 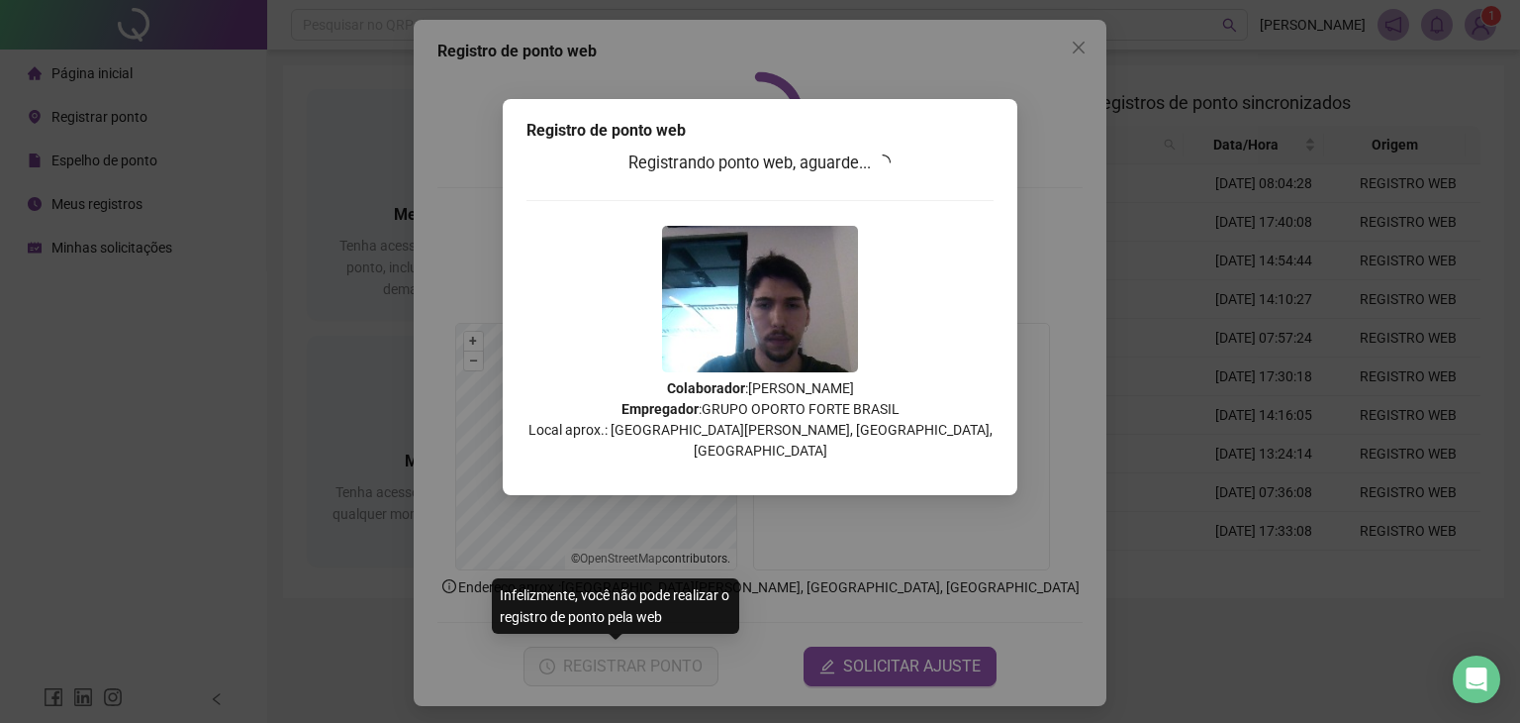 What do you see at coordinates (760, 163) in the screenshot?
I see `h3: Registrando ponto web, aguarde...` at bounding box center [760, 163].